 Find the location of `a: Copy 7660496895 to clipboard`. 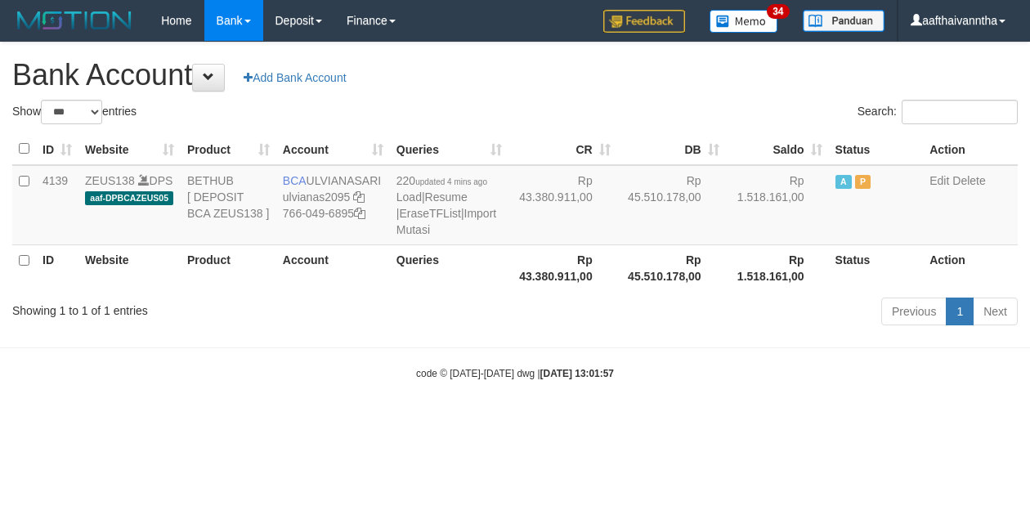

a: Copy 7660496895 to clipboard is located at coordinates (360, 213).